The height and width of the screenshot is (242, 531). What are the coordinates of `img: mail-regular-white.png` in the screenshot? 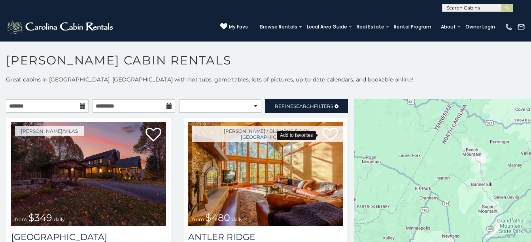 It's located at (521, 27).